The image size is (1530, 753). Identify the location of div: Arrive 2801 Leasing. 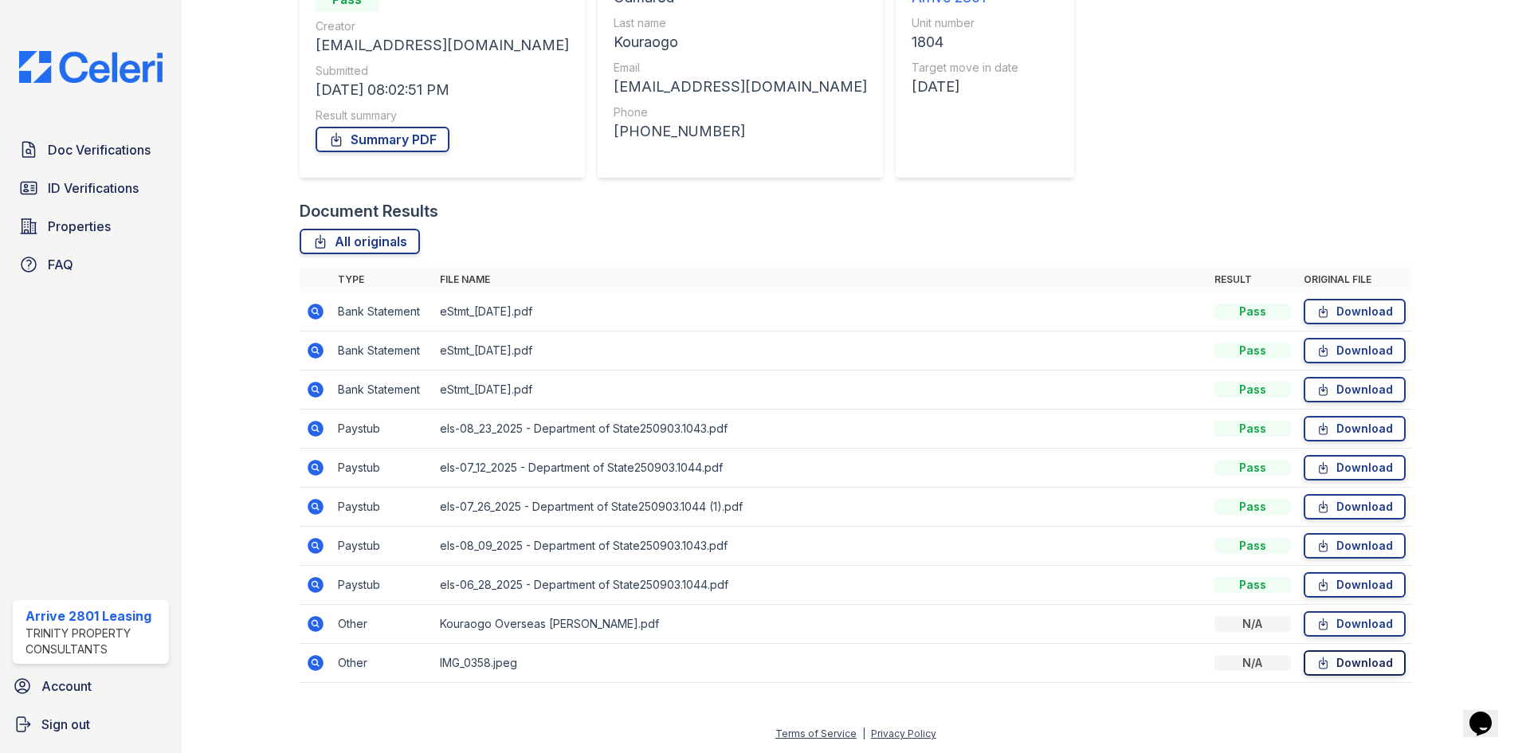
(94, 616).